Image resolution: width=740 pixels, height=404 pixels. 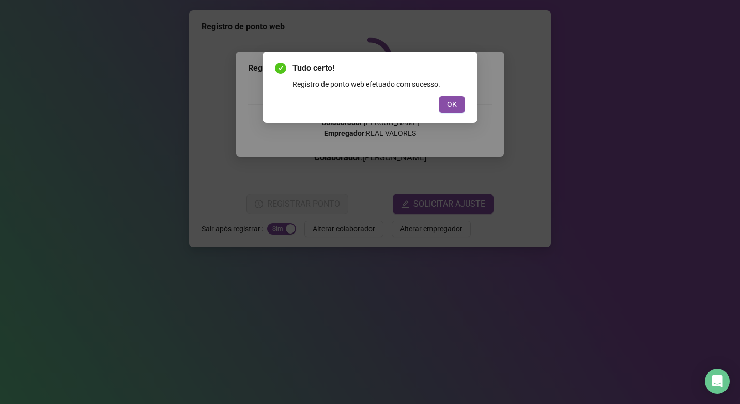 I want to click on div: Open Intercom Messenger, so click(x=717, y=381).